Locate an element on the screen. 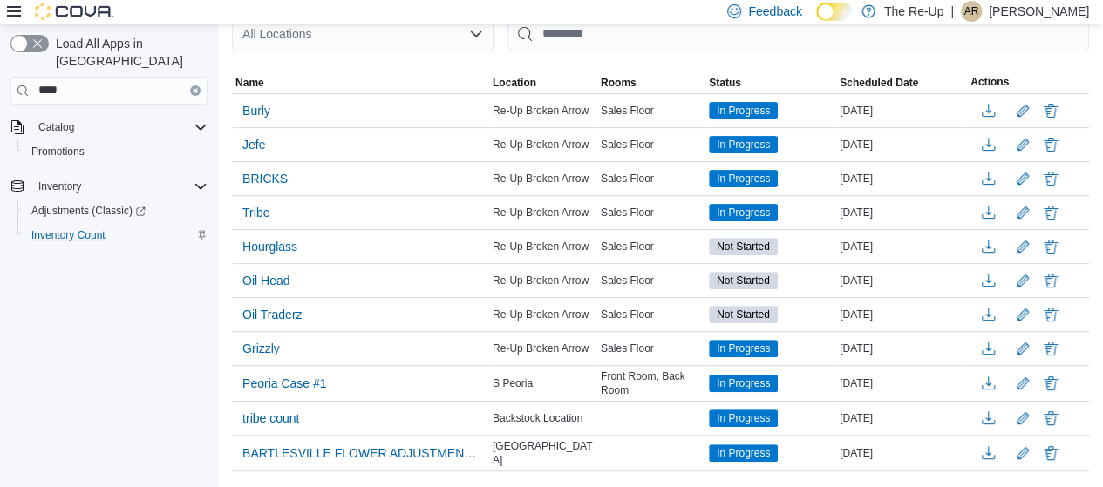 This screenshot has width=1103, height=487. button: Oil Traderz is located at coordinates (272, 315).